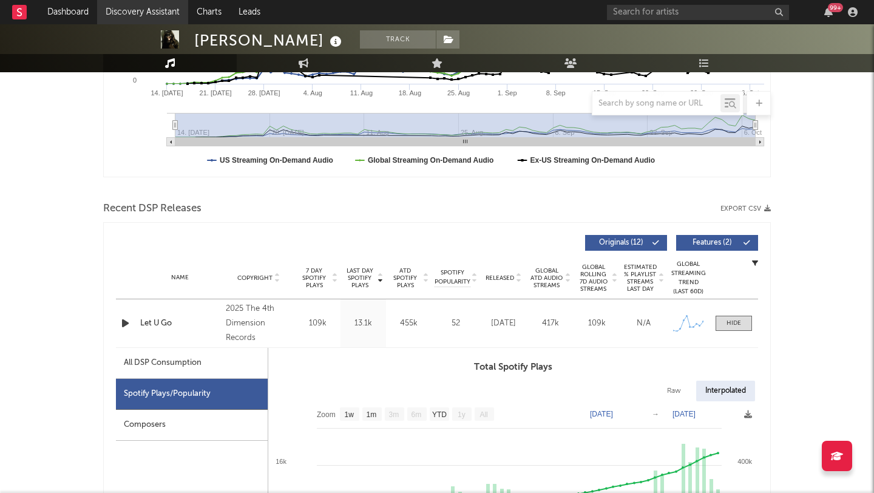 This screenshot has width=874, height=493. Describe the element at coordinates (371, 415) in the screenshot. I see `text: 1m` at that location.